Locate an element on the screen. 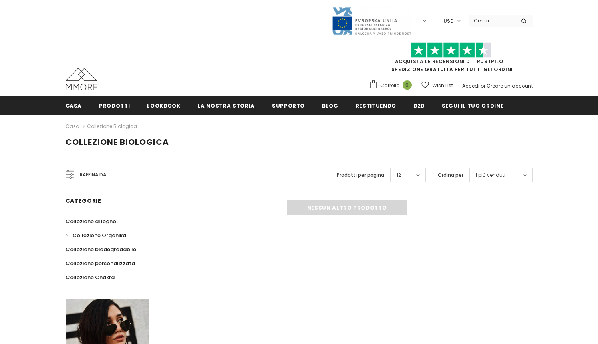 This screenshot has width=598, height=344. span: Collezione Organika is located at coordinates (99, 235).